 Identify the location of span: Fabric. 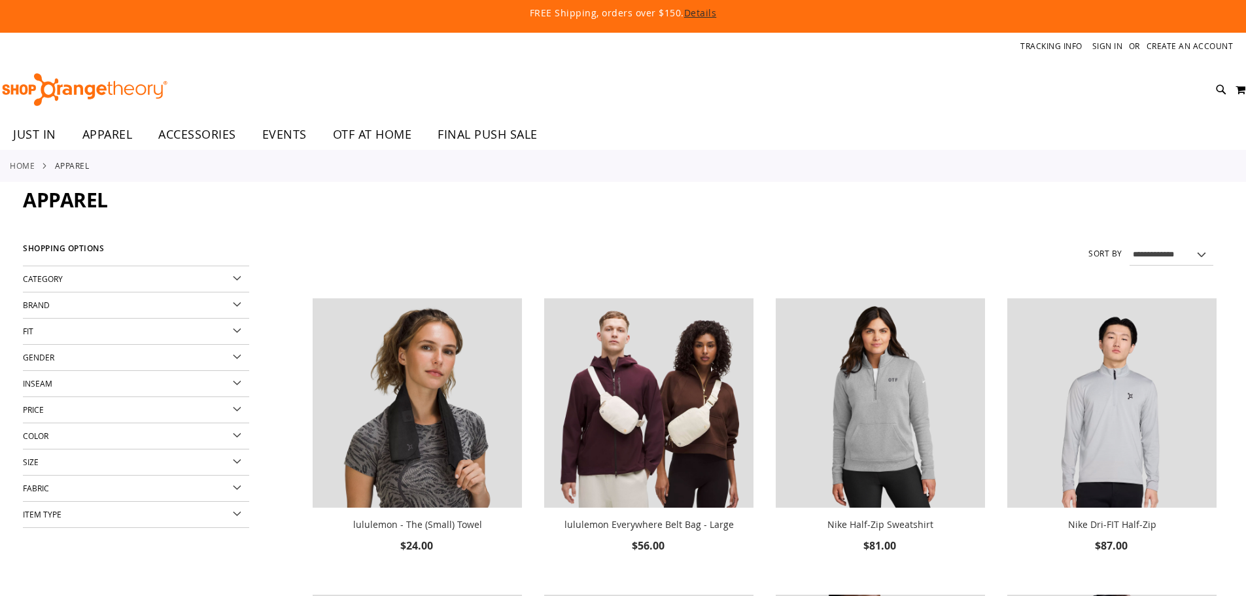
(36, 488).